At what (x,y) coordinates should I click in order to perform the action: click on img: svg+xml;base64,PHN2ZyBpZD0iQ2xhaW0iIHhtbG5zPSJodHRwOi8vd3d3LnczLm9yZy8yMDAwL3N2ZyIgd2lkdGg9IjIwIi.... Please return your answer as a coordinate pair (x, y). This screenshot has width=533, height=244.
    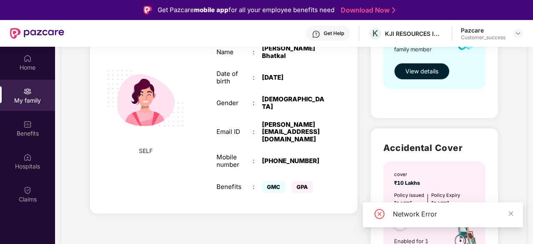
    Looking at the image, I should click on (28, 190).